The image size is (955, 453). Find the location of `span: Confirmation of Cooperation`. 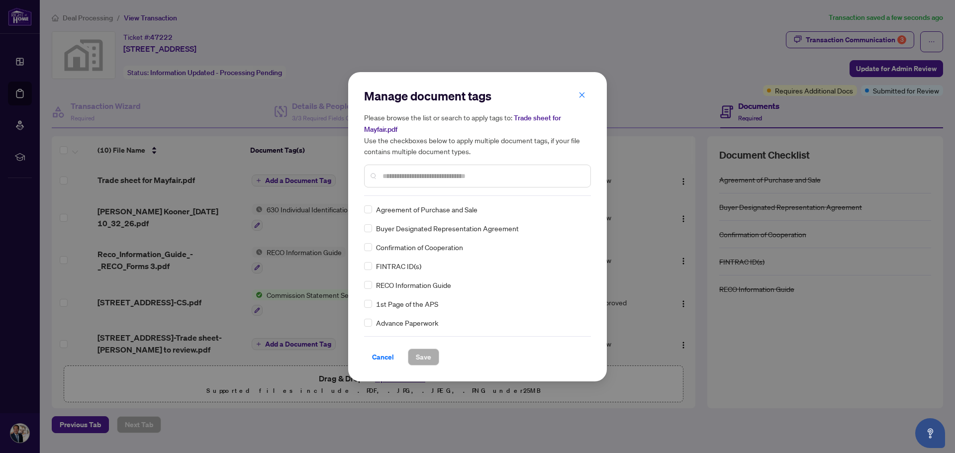

span: Confirmation of Cooperation is located at coordinates (419, 247).